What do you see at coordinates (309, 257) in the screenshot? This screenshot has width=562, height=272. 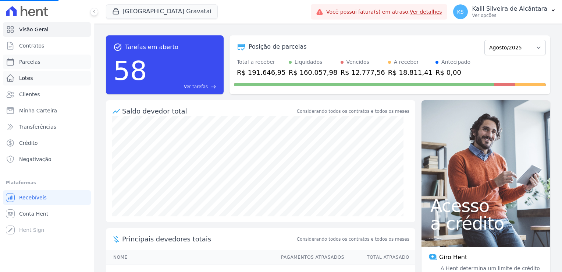 I see `th: Pagamentos Atrasados` at bounding box center [309, 257].